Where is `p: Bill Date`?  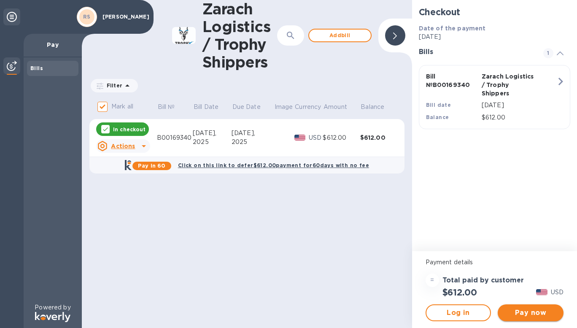
p: Bill Date is located at coordinates (206, 107).